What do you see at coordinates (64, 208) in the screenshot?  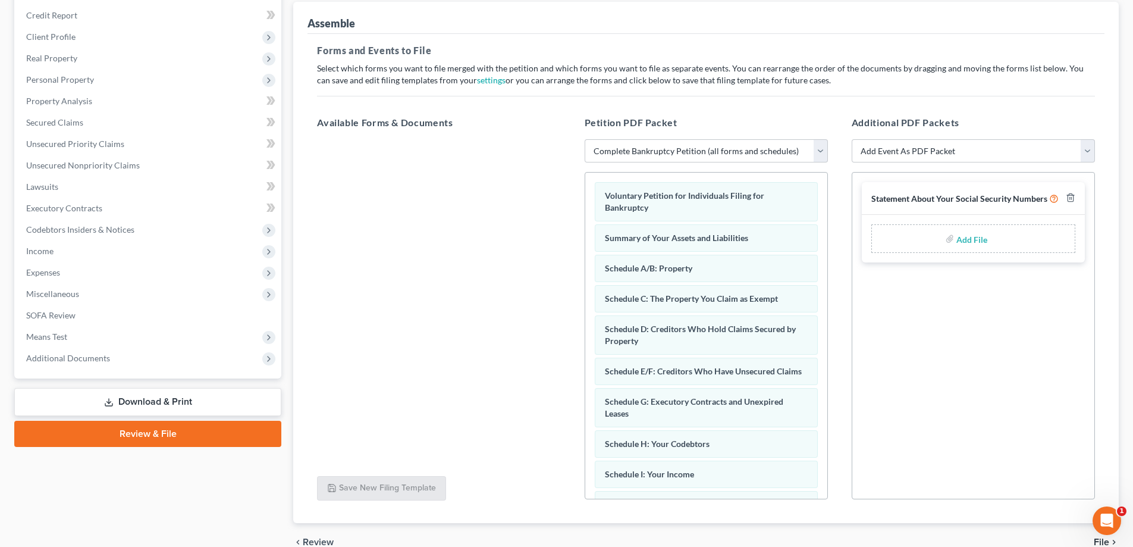 I see `span: Executory Contracts` at bounding box center [64, 208].